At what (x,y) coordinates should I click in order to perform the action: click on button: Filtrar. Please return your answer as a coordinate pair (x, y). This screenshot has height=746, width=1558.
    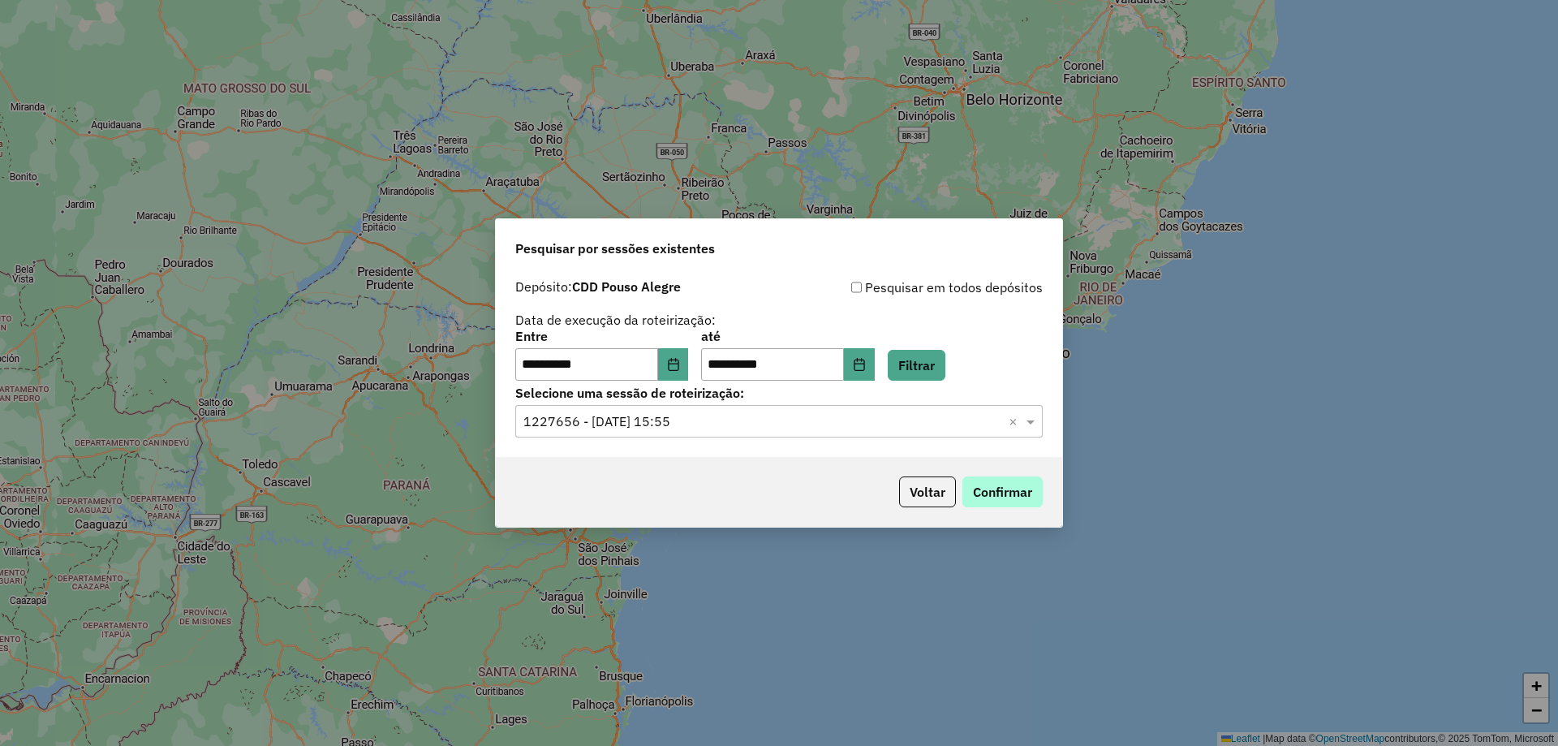
    Looking at the image, I should click on (916, 365).